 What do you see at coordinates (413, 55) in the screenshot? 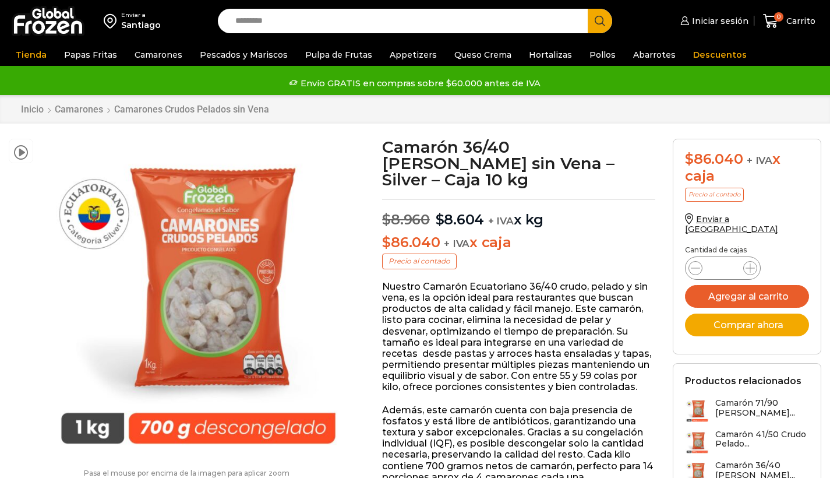
I see `a: Appetizers` at bounding box center [413, 55].